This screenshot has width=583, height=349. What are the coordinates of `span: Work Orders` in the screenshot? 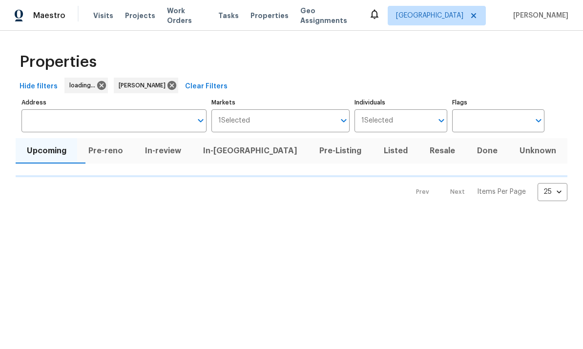 It's located at (187, 16).